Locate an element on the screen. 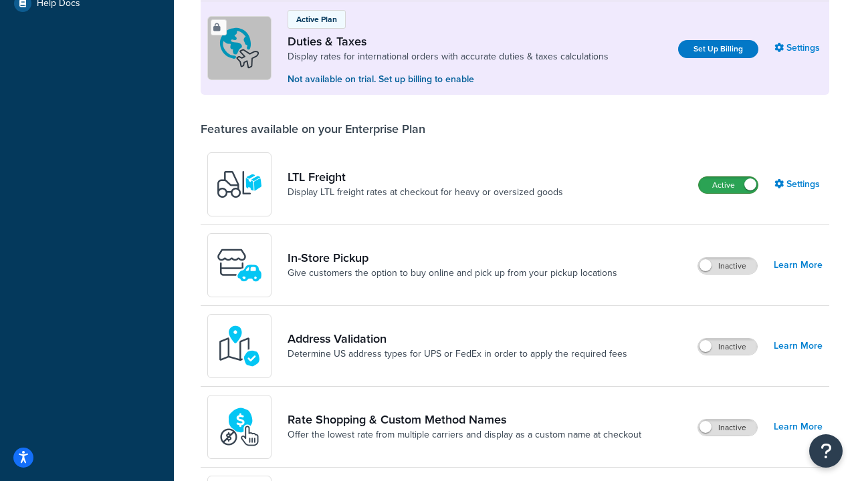 The height and width of the screenshot is (481, 856). a: Rate Shopping & Custom Method Names is located at coordinates (464, 420).